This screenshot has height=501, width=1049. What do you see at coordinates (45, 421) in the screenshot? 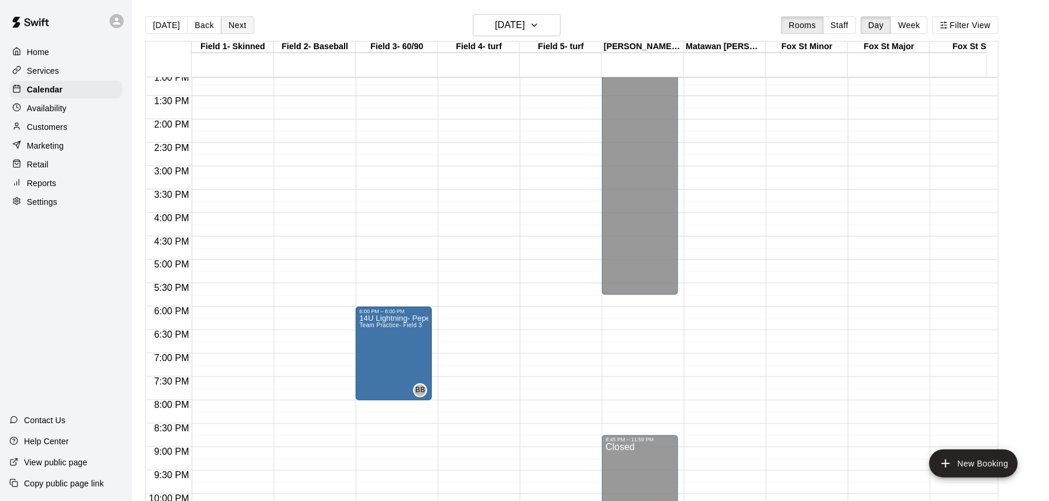
I see `p: Contact Us` at bounding box center [45, 421].